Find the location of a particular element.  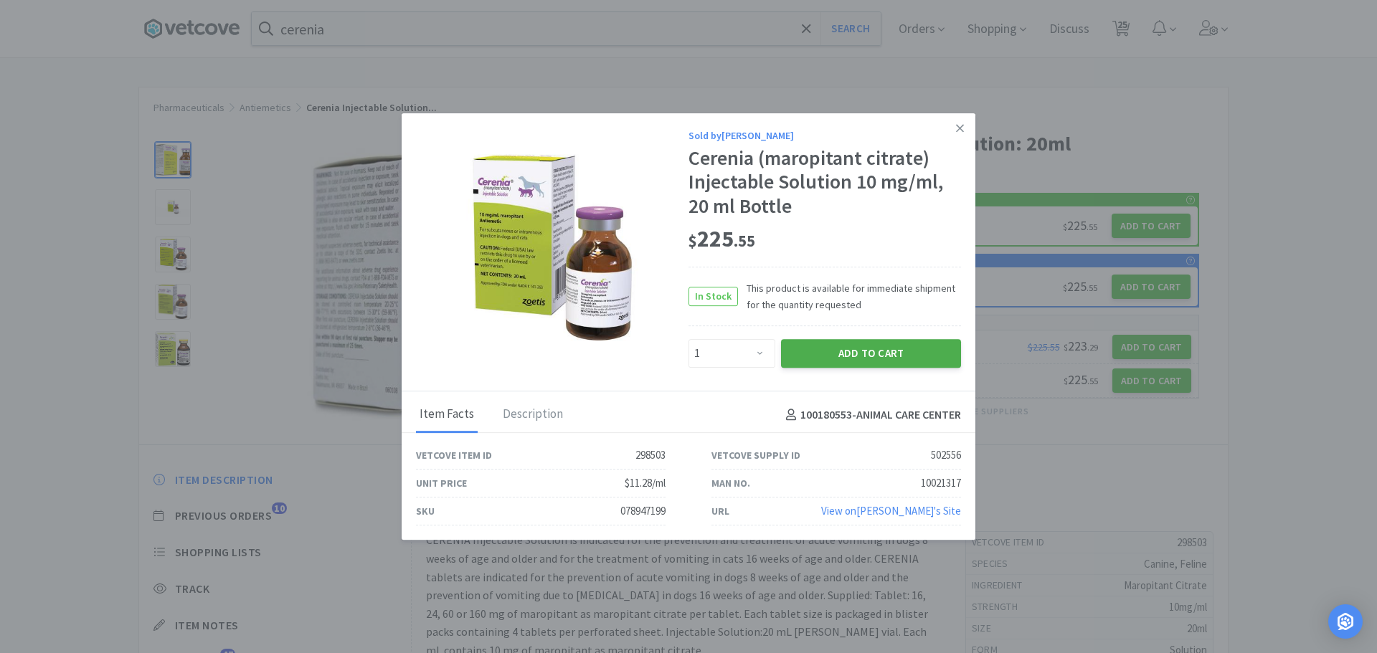

div: Cerenia (maropitant citrate) Injectable Solution 10 mg/ml, 20 ml Bottle is located at coordinates (825, 182).